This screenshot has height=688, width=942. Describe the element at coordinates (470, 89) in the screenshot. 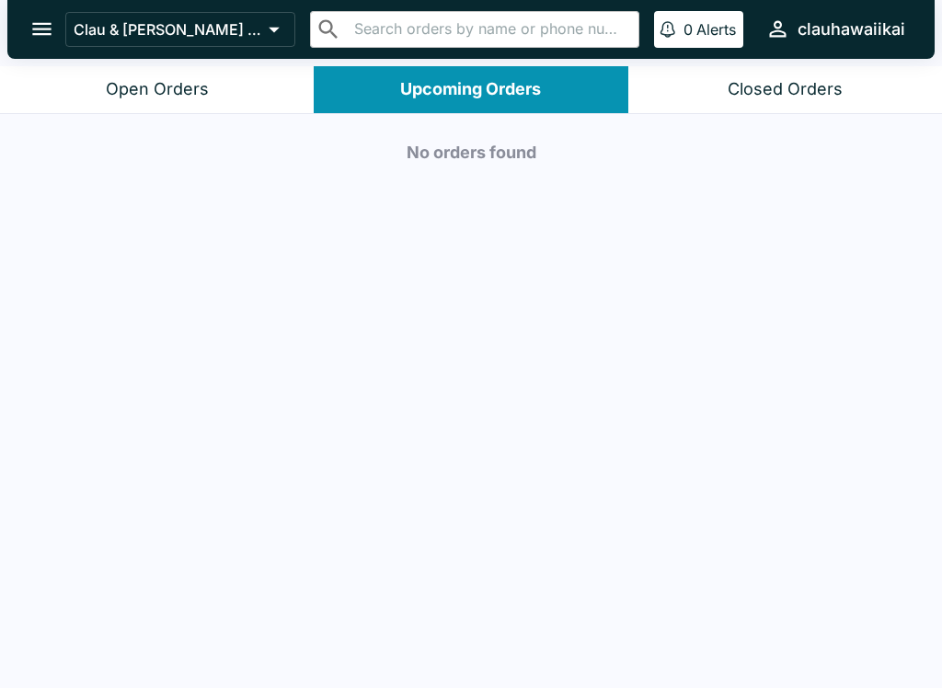

I see `div: Upcoming Orders` at that location.